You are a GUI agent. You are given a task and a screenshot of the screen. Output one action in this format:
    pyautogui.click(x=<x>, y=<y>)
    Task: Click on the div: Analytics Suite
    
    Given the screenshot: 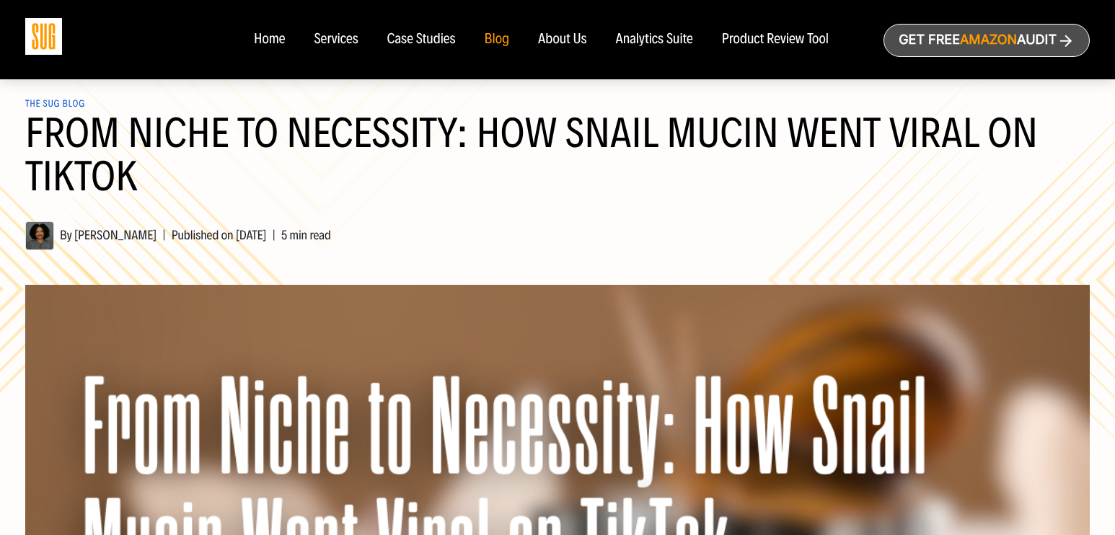 What is the action you would take?
    pyautogui.click(x=654, y=40)
    